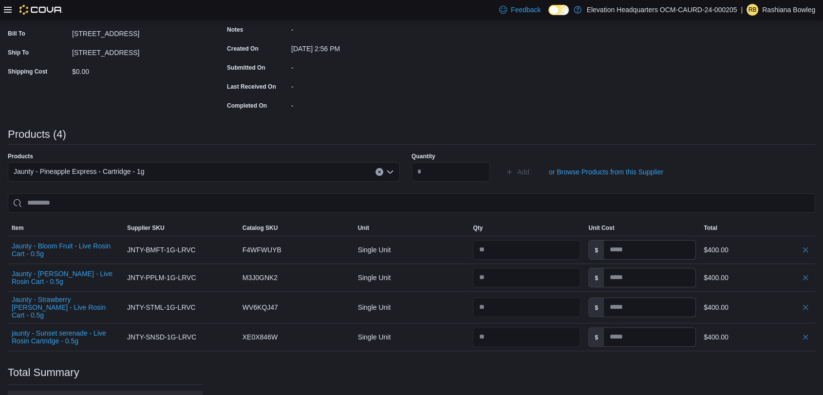  What do you see at coordinates (41, 10) in the screenshot?
I see `img: Cova` at bounding box center [41, 10].